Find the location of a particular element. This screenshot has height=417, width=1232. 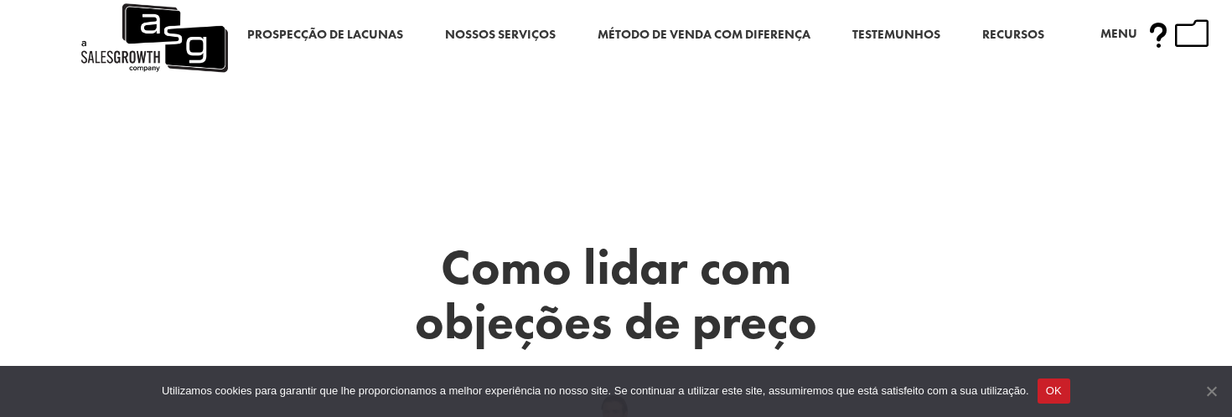

font: Recursos is located at coordinates (1013, 34).